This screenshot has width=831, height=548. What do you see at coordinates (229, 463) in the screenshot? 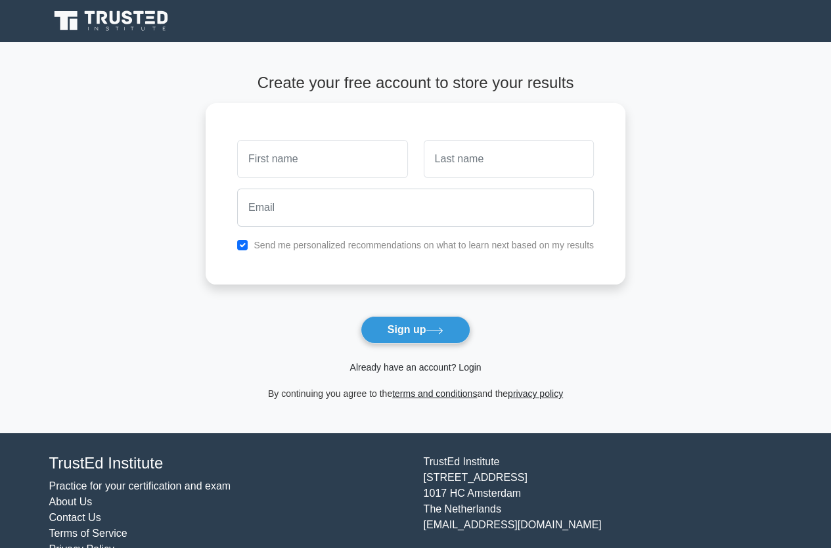
I see `h4: TrustEd Institute` at bounding box center [229, 463].